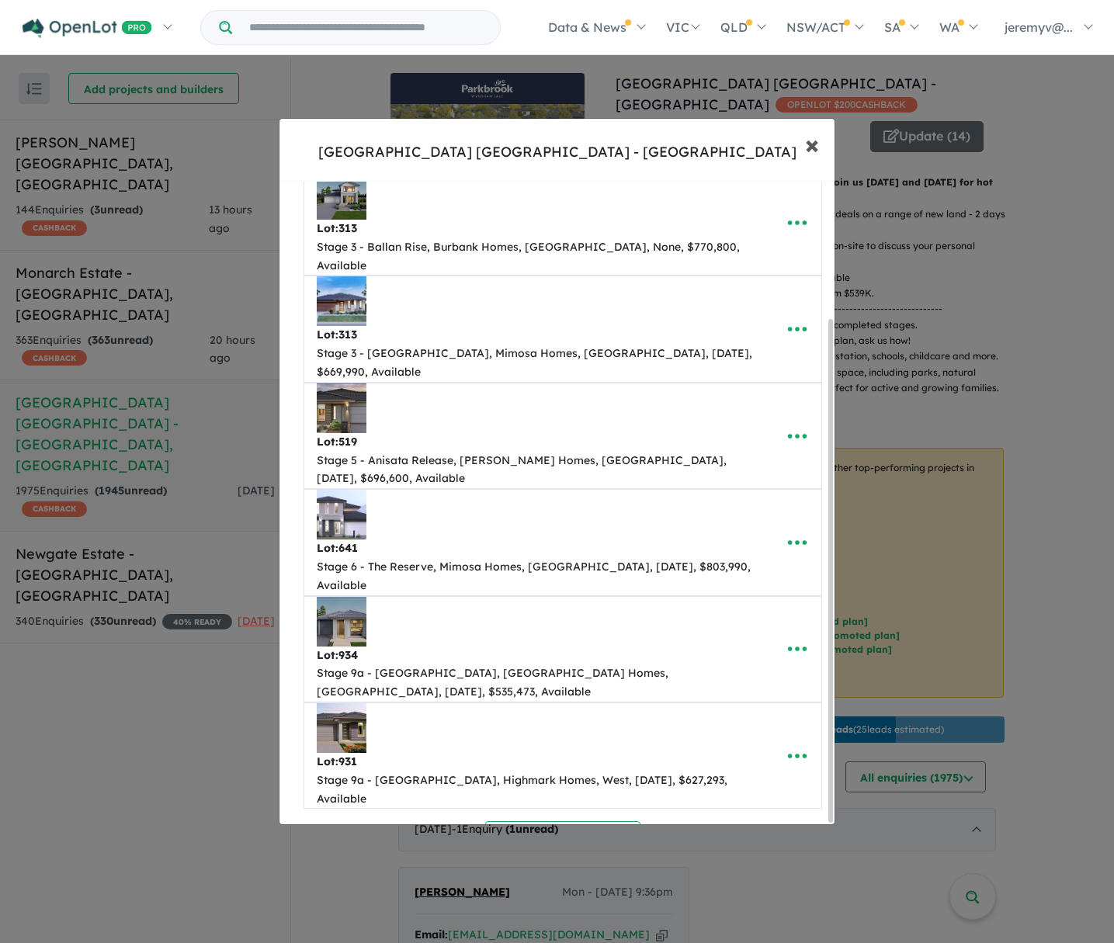 The width and height of the screenshot is (1114, 943). Describe the element at coordinates (563, 838) in the screenshot. I see `button: Create a new listing` at that location.